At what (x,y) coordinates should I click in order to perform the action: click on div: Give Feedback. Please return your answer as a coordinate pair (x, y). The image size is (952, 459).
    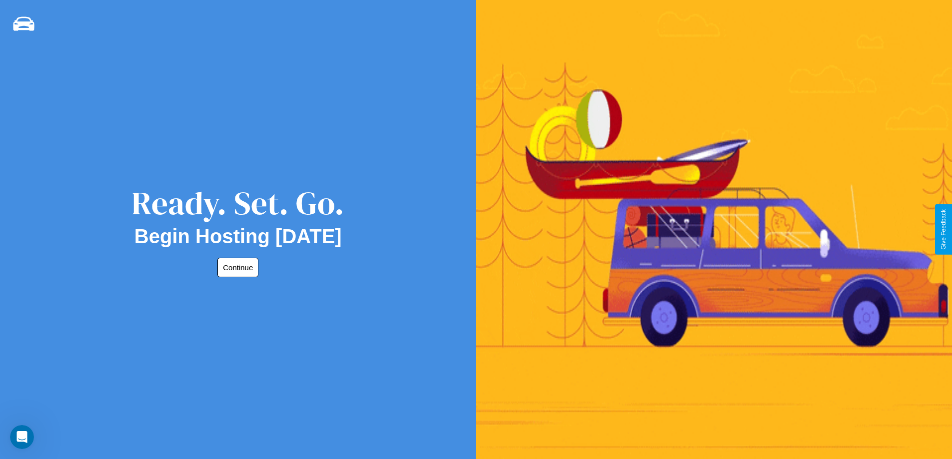
    Looking at the image, I should click on (944, 229).